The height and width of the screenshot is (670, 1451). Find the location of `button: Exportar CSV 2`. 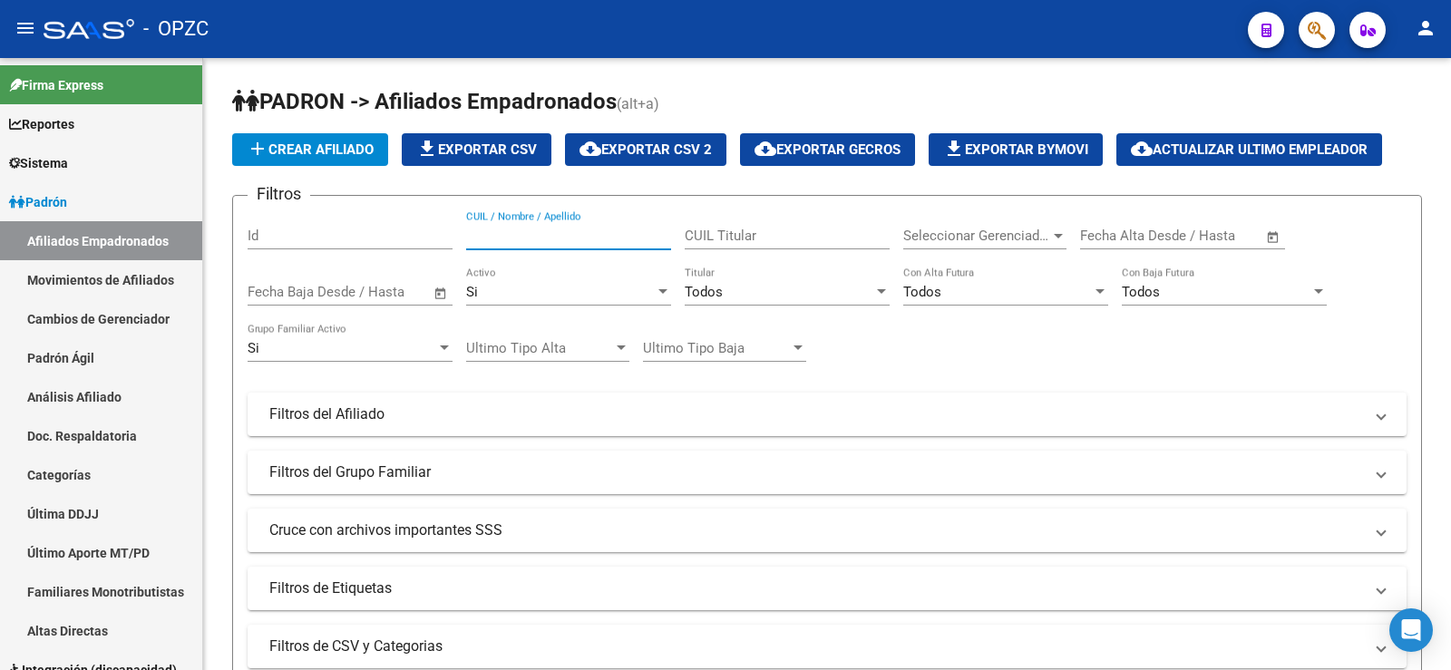

button: Exportar CSV 2 is located at coordinates (646, 150).